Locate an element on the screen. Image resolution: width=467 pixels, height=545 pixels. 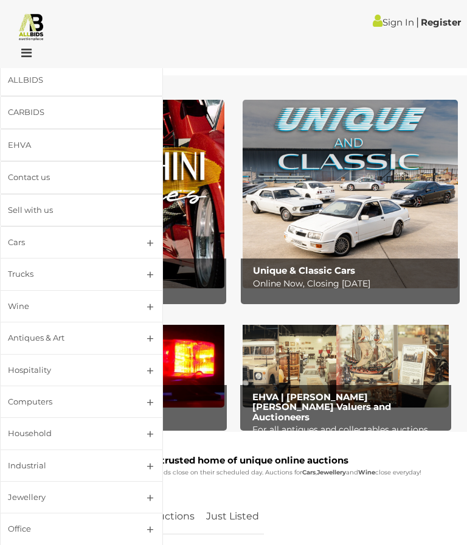
img: EHVA | Evans Hastings Valuers and Auctioneers is located at coordinates (346, 360).